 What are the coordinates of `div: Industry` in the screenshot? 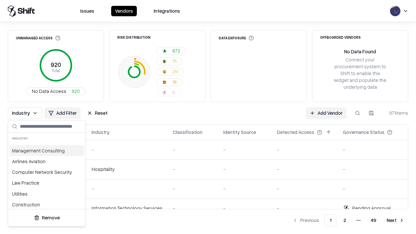 It's located at (47, 138).